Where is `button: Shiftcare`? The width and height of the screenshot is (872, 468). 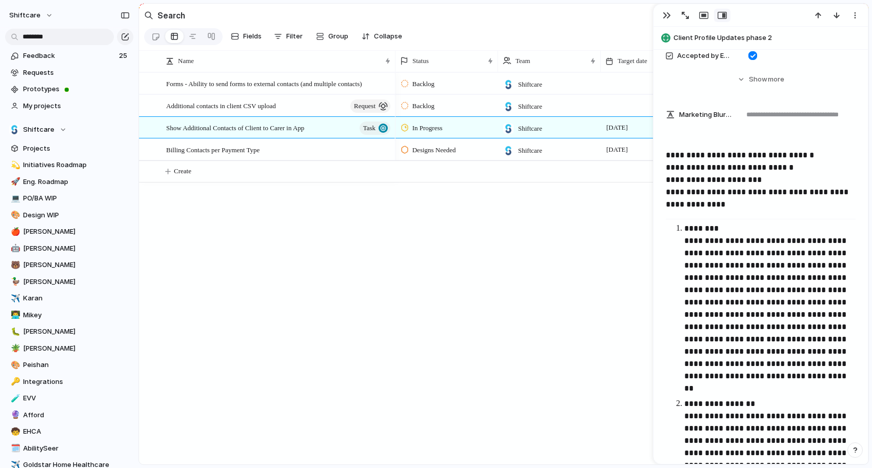
button: Shiftcare is located at coordinates (69, 130).